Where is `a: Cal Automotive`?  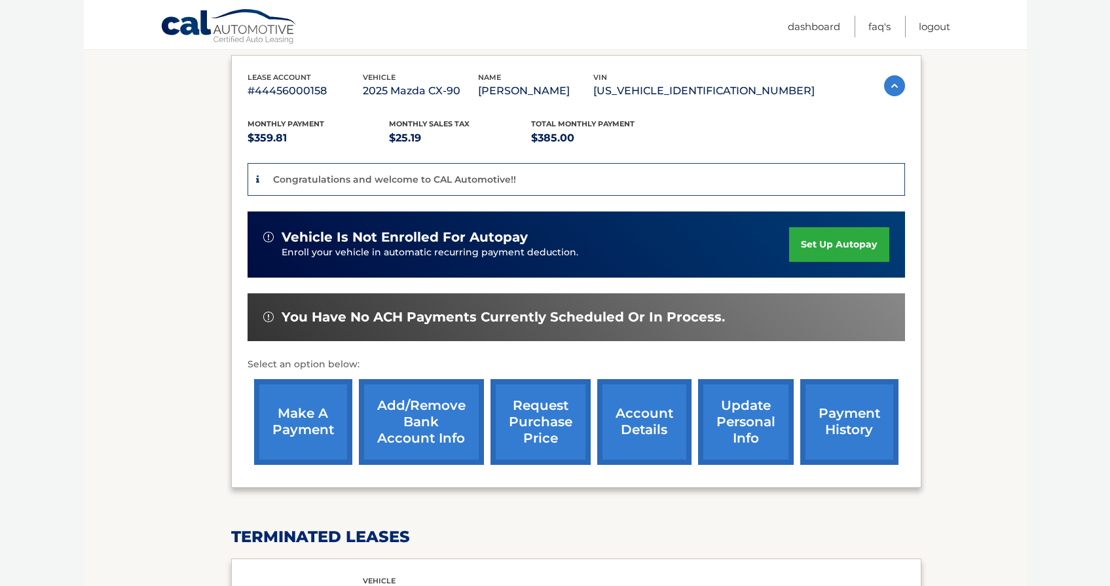 a: Cal Automotive is located at coordinates (229, 27).